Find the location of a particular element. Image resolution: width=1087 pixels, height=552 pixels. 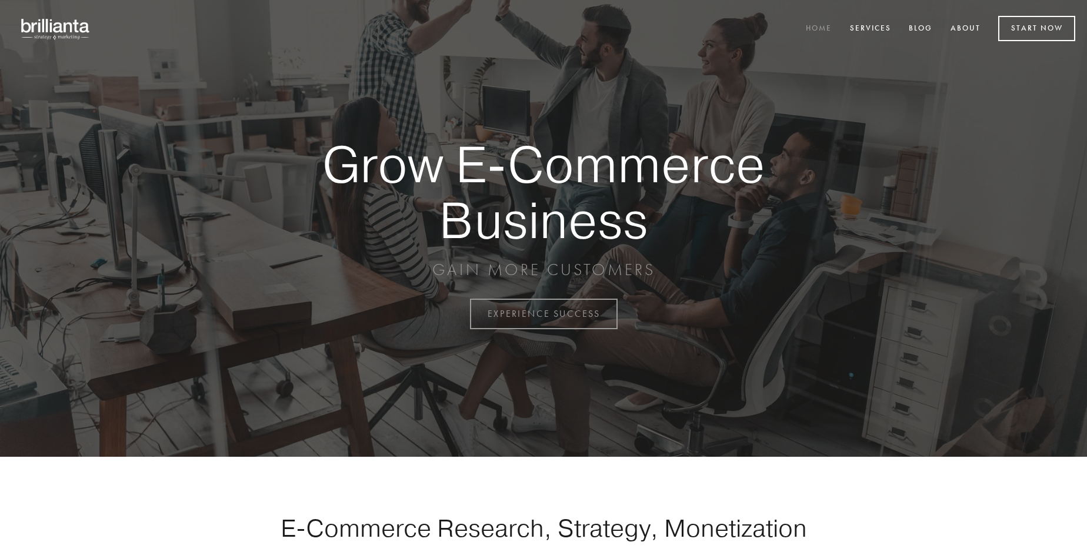

img: brillianta - research, strategy, marketing is located at coordinates (56, 29).